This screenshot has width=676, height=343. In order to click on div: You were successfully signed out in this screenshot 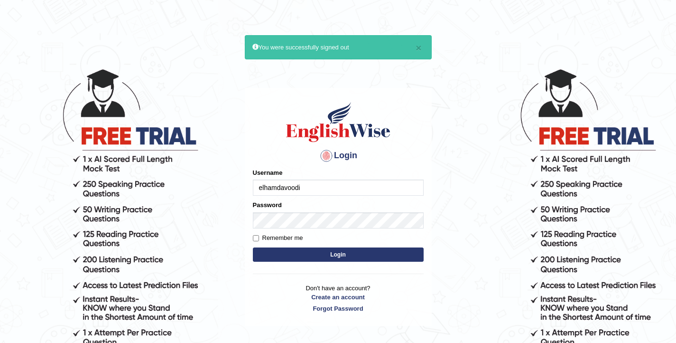, I will do `click(338, 47)`.